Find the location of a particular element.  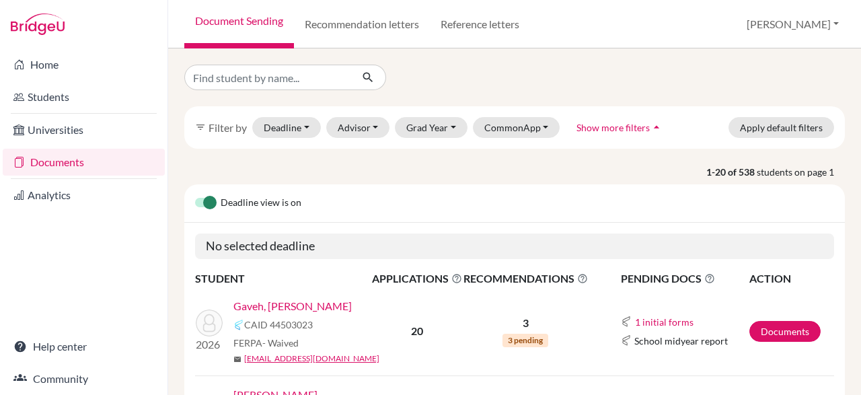

th: ACTION is located at coordinates (791, 279).